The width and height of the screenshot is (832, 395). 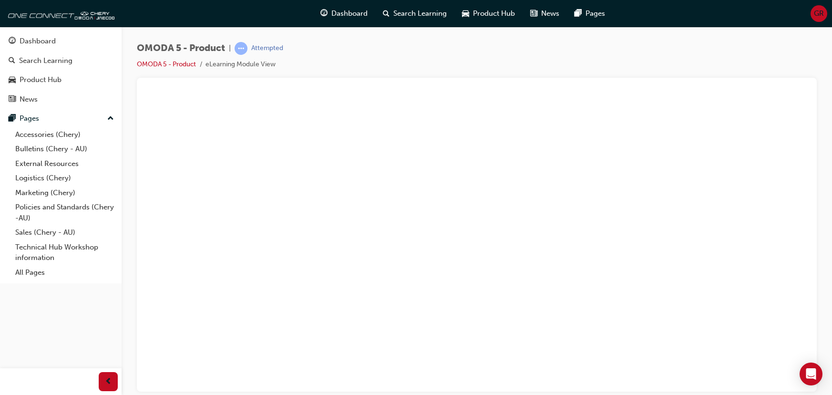 What do you see at coordinates (494, 13) in the screenshot?
I see `span: Product Hub` at bounding box center [494, 13].